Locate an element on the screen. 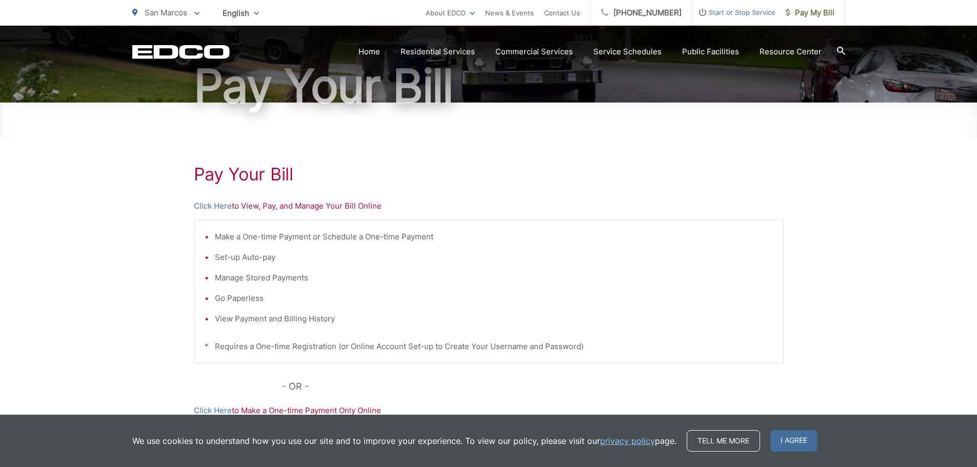  li: Manage Stored Payments is located at coordinates (494, 278).